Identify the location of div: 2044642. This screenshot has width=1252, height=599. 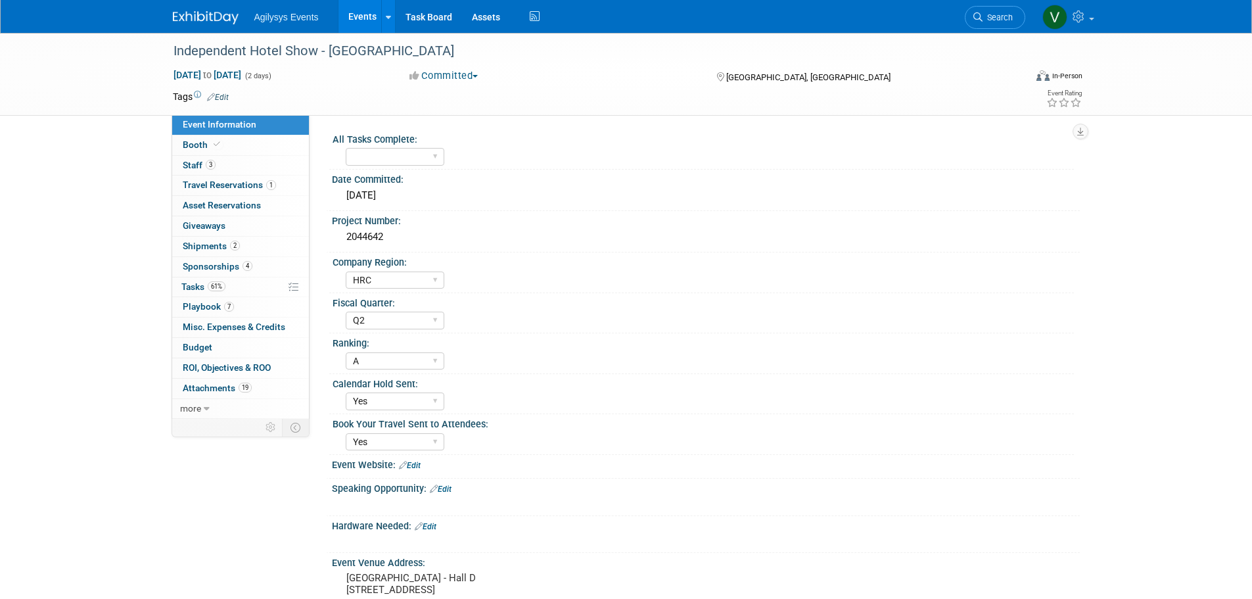
(706, 237).